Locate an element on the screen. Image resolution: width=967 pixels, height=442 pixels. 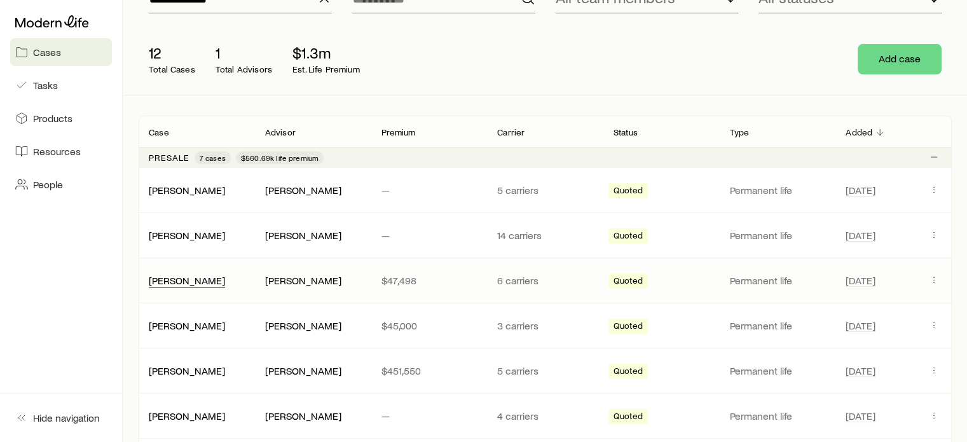
p: 14 carriers is located at coordinates (545, 235).